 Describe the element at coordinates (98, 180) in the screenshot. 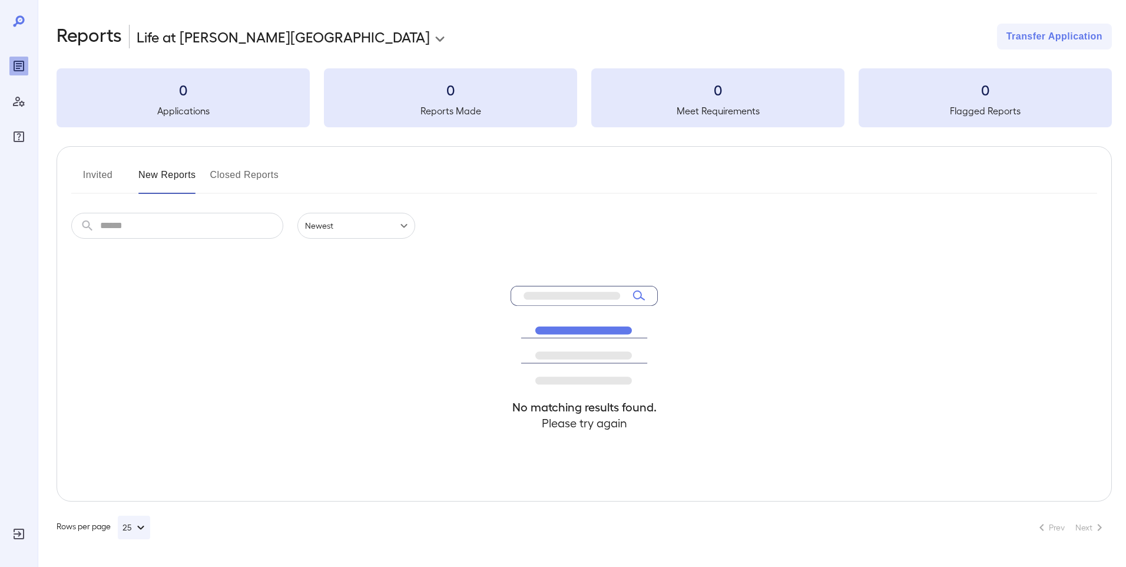

I see `button: Invited` at that location.